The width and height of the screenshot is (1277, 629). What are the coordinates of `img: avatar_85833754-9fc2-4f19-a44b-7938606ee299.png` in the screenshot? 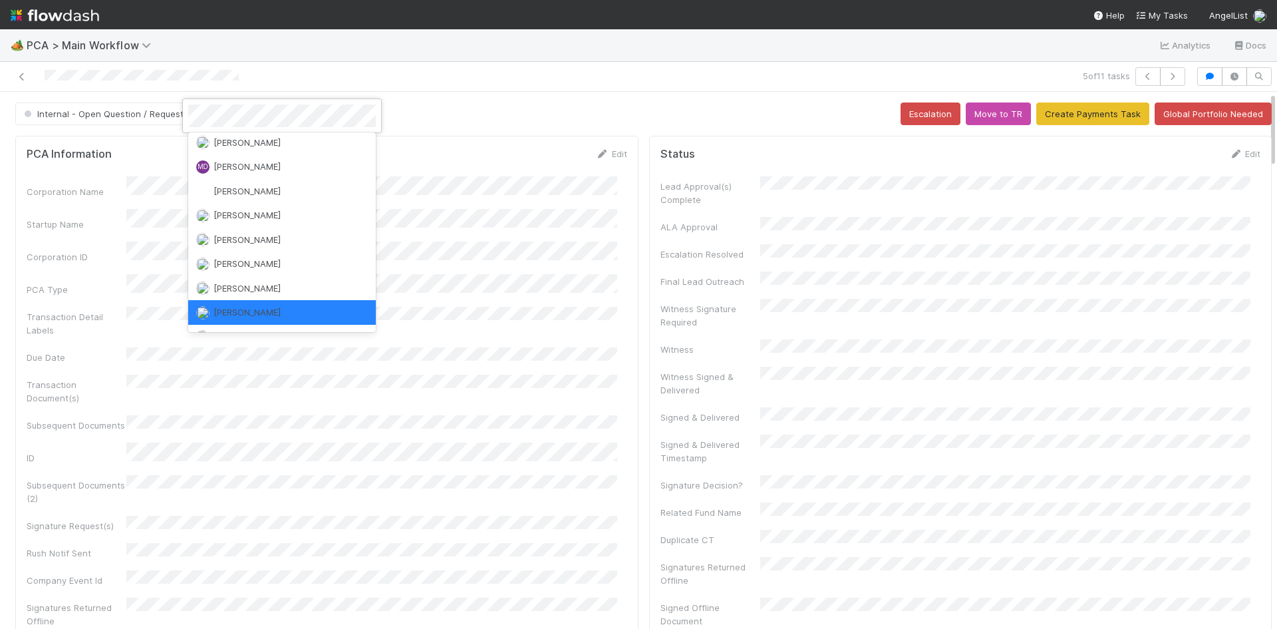 It's located at (203, 216).